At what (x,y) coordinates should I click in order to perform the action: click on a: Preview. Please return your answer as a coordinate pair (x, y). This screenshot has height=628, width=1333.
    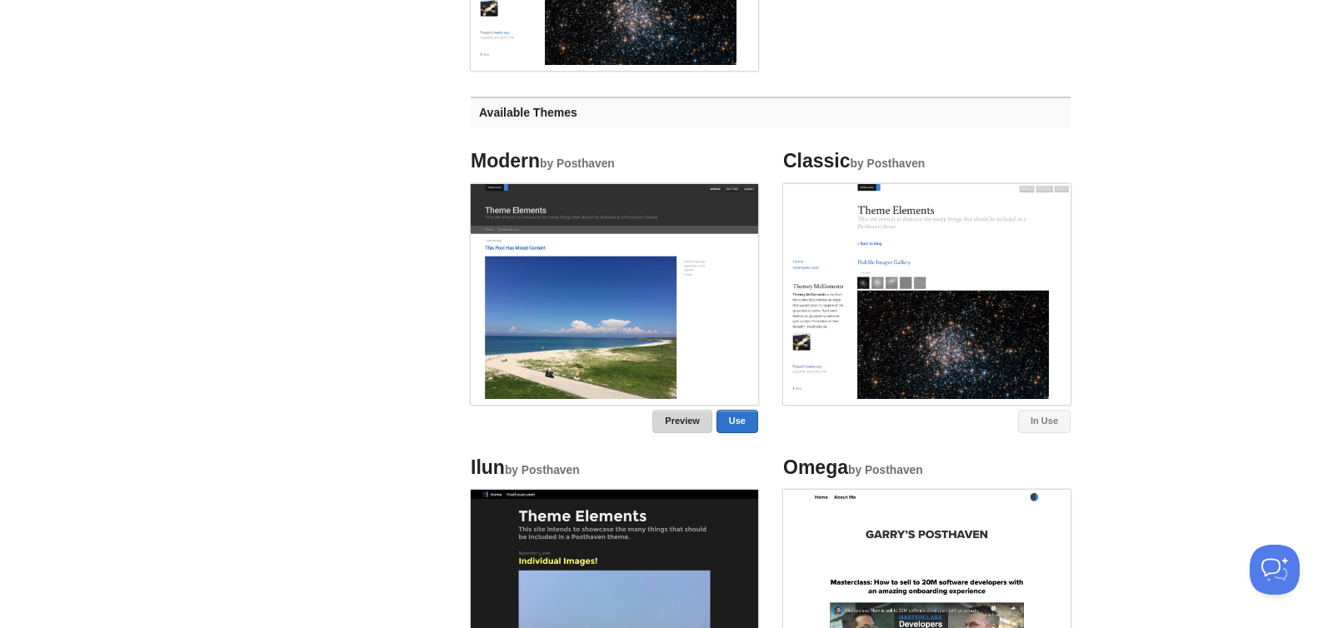
    Looking at the image, I should click on (682, 422).